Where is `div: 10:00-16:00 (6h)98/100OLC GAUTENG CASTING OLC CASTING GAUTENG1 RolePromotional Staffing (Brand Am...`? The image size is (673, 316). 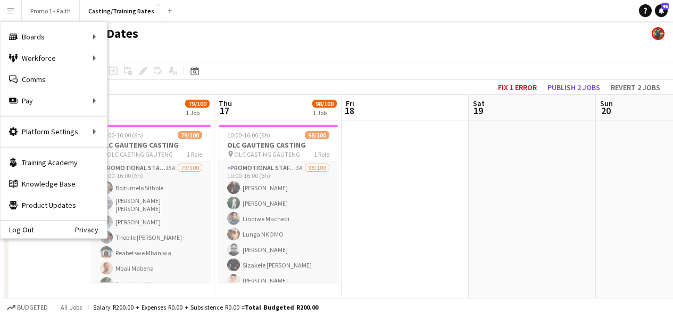 div: 10:00-16:00 (6h)98/100OLC GAUTENG CASTING OLC CASTING GAUTENG1 RolePromotional Staffing (Brand Am... is located at coordinates (278, 203).